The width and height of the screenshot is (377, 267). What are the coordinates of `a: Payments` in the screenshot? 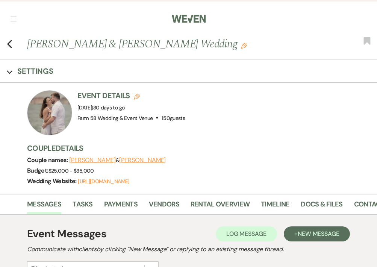 It's located at (121, 206).